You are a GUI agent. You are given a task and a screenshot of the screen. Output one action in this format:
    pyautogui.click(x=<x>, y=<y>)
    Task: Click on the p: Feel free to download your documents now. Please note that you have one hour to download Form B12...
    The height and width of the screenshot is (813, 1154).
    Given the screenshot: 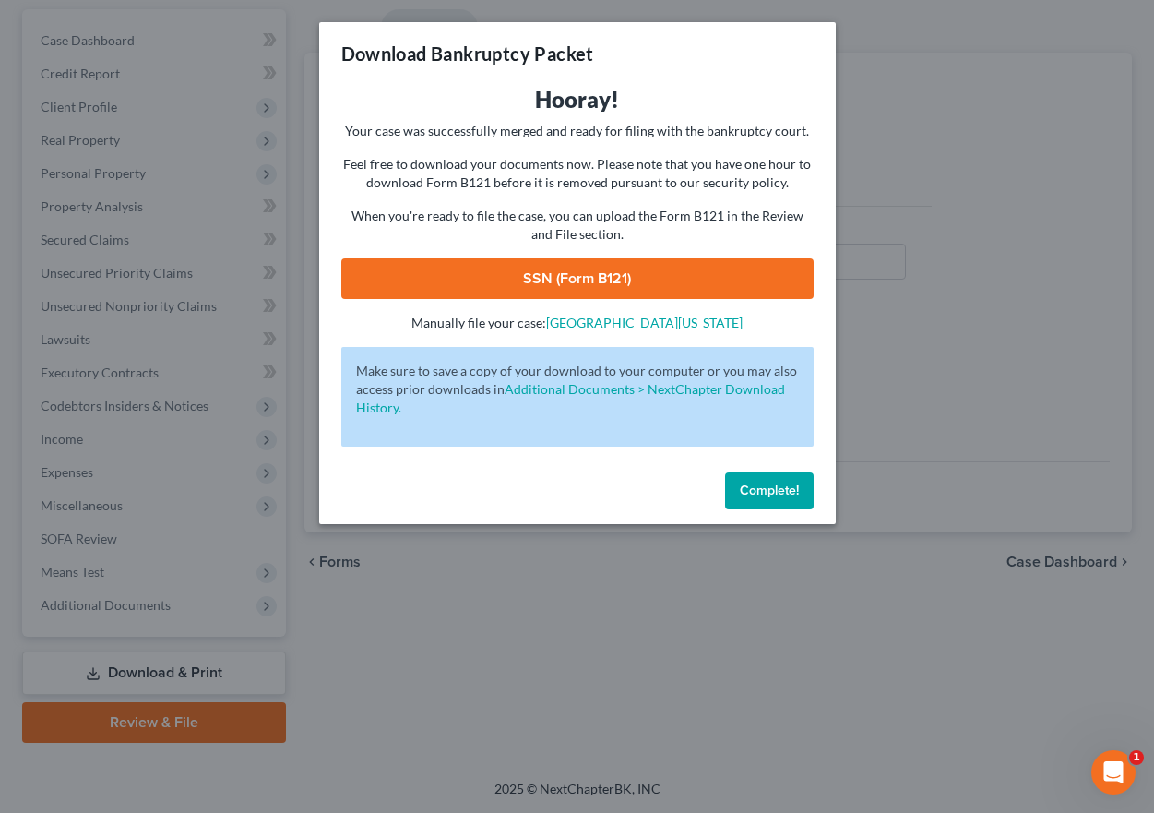 What is the action you would take?
    pyautogui.click(x=577, y=173)
    